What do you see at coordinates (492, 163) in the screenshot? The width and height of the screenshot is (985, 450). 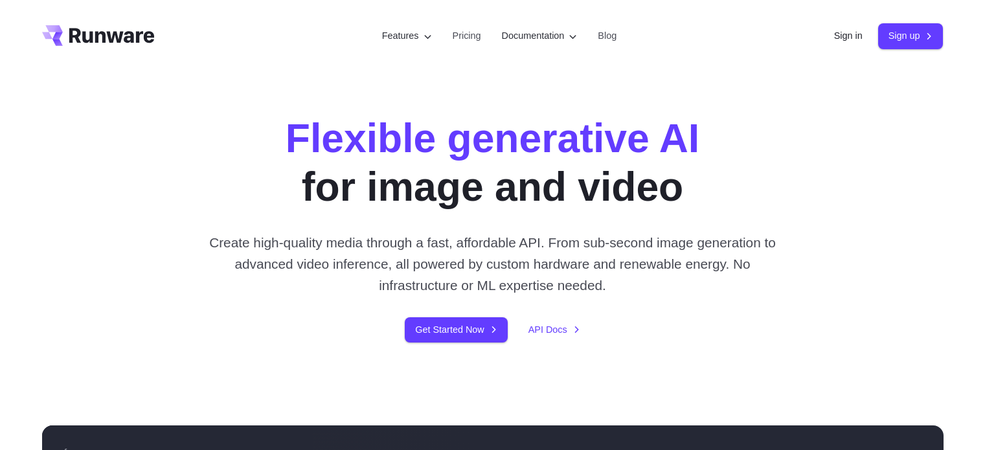 I see `h1: for image and video` at bounding box center [492, 163].